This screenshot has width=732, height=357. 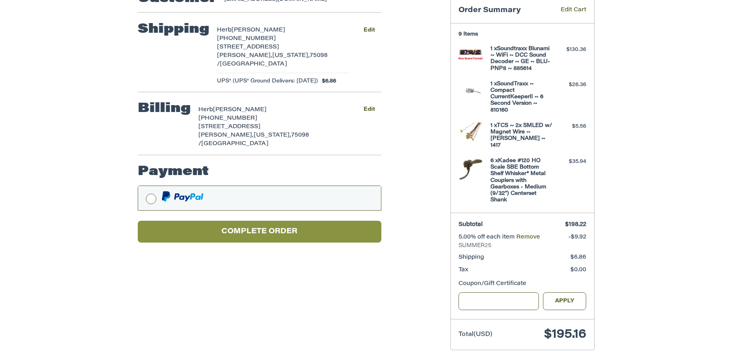 I want to click on span: Total (USD), so click(x=476, y=334).